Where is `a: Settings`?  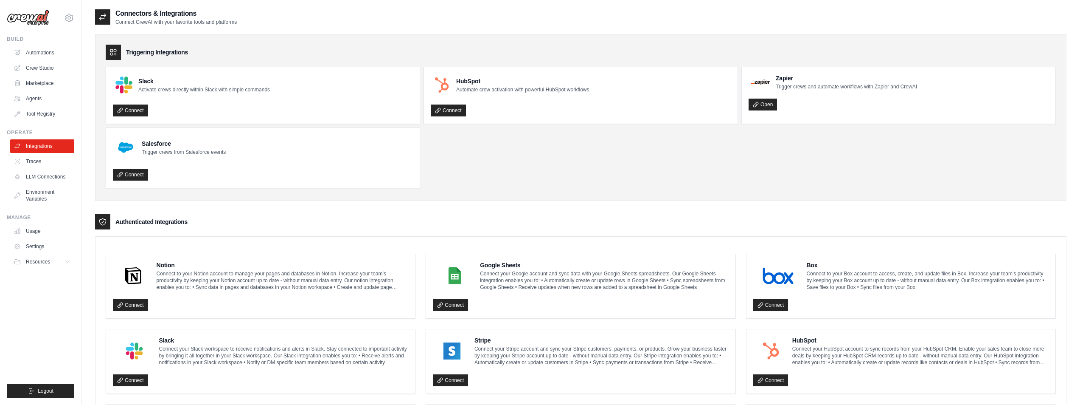
a: Settings is located at coordinates (42, 246).